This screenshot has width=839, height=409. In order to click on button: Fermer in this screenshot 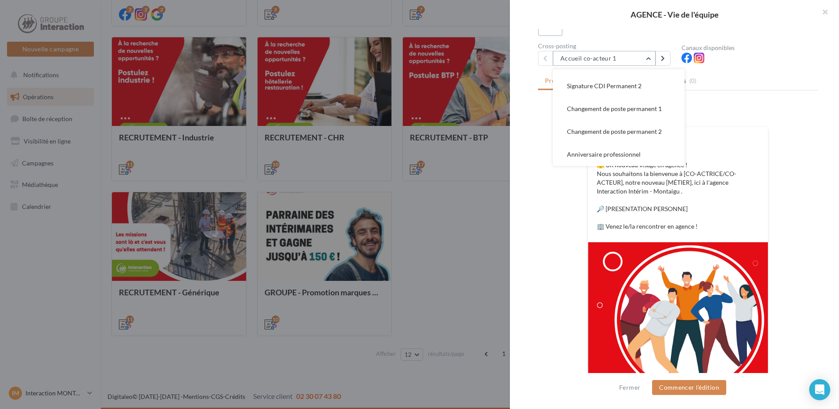, I will do `click(630, 388)`.